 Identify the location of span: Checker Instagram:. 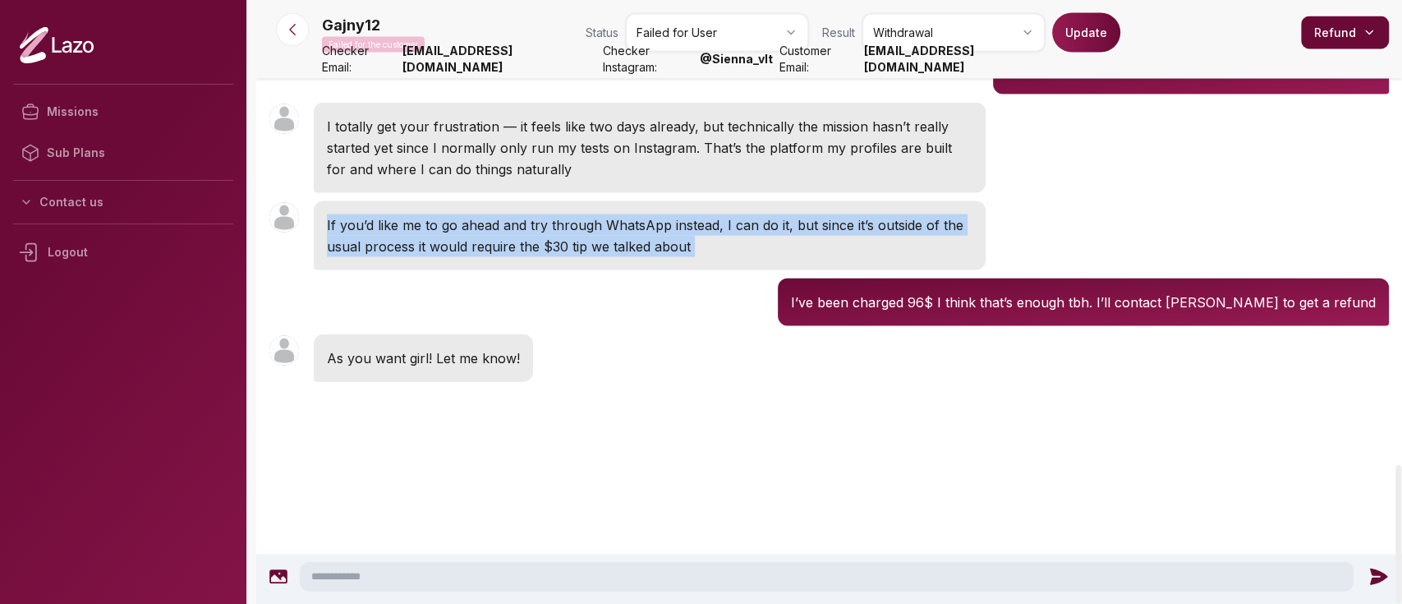
(648, 59).